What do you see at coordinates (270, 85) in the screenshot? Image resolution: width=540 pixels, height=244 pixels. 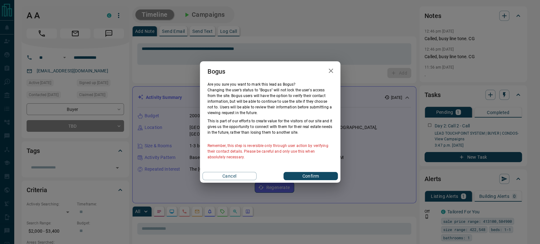 I see `p: Are you sure you want to mark this lead as Bogus ?` at bounding box center [270, 85].